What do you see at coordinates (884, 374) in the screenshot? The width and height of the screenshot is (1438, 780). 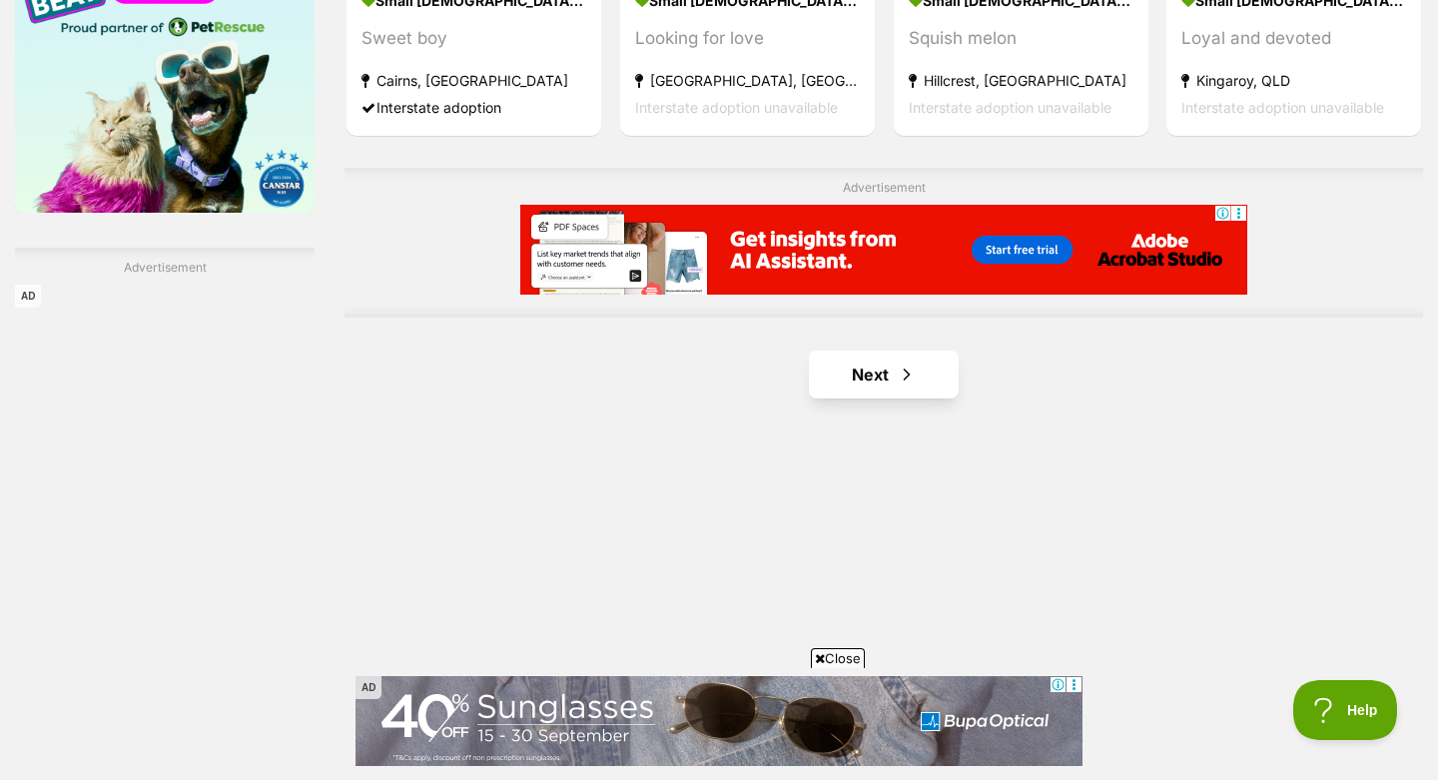 I see `a: Next page` at bounding box center [884, 374].